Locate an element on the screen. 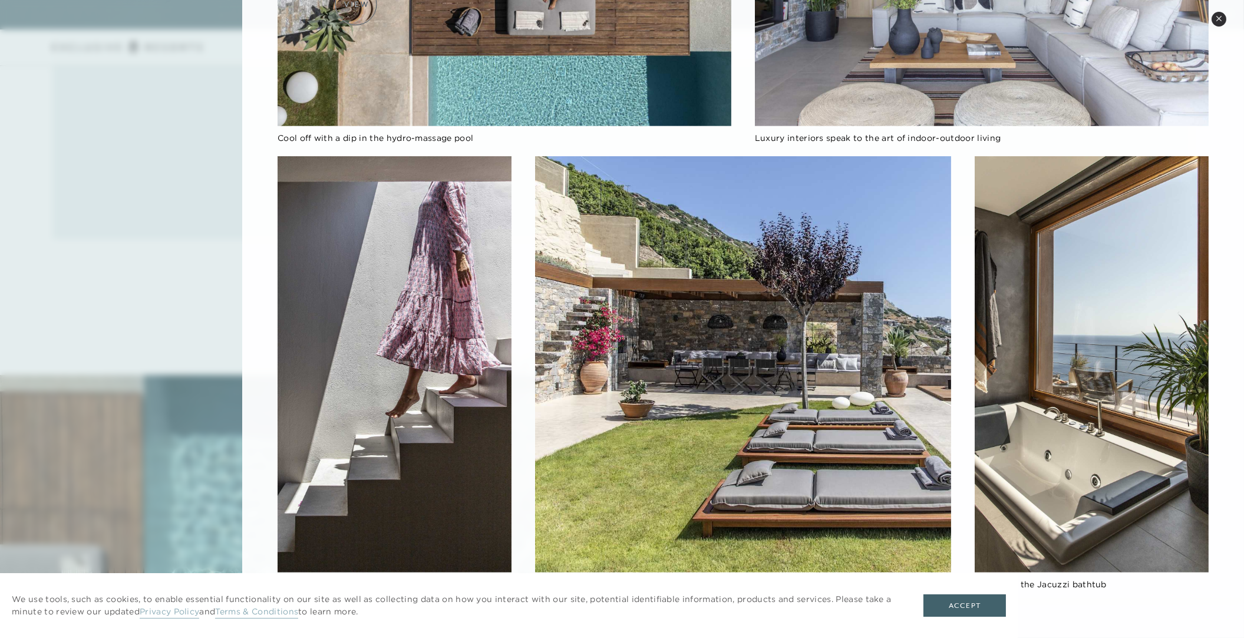  a: Terms & Conditions is located at coordinates (256, 612).